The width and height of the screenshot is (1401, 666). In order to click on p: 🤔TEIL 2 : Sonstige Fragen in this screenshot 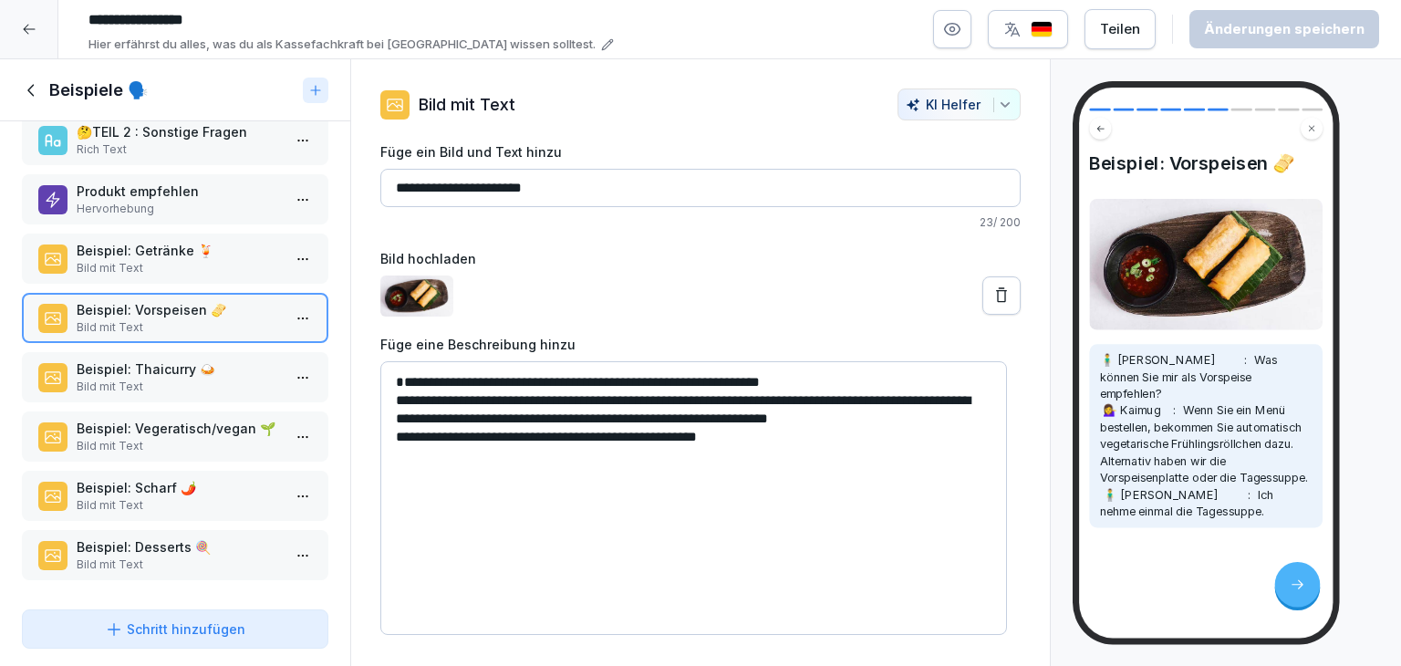, I will do `click(179, 131)`.